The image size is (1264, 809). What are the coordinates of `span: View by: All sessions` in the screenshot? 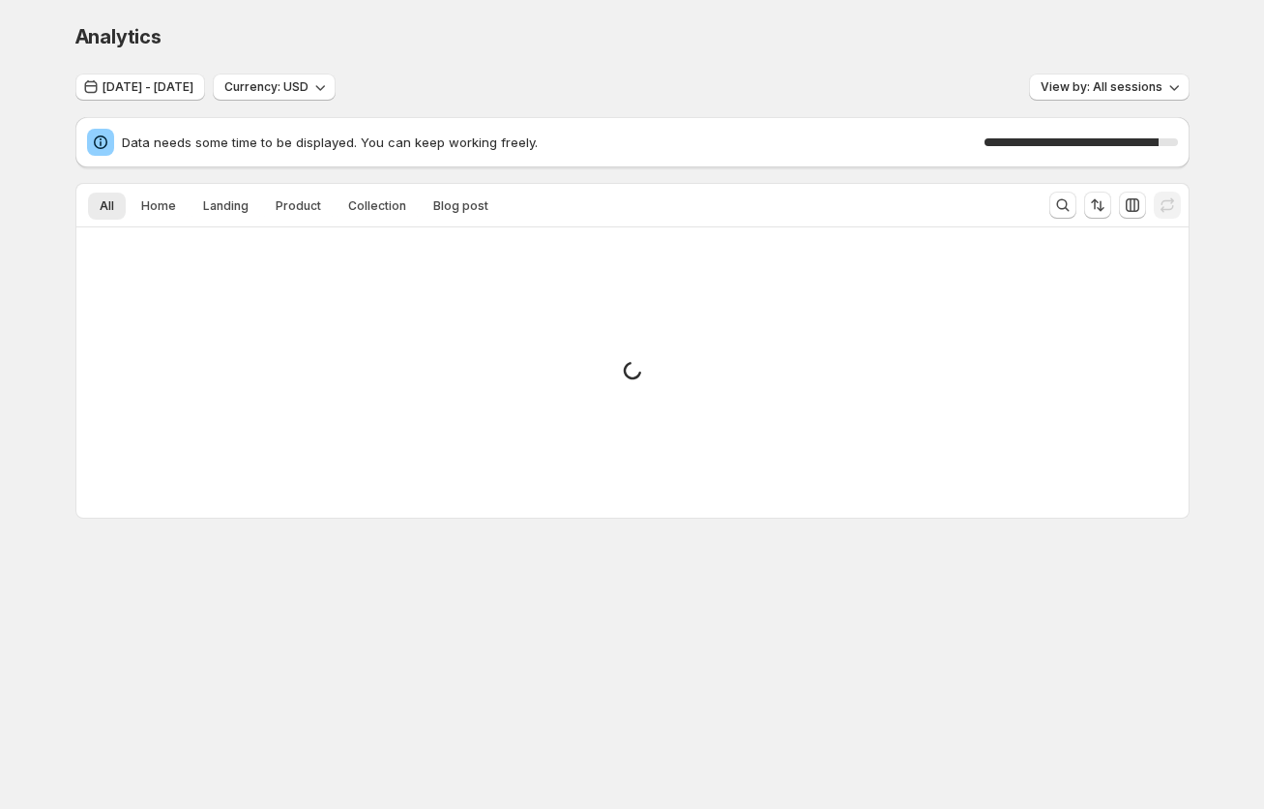 It's located at (1102, 87).